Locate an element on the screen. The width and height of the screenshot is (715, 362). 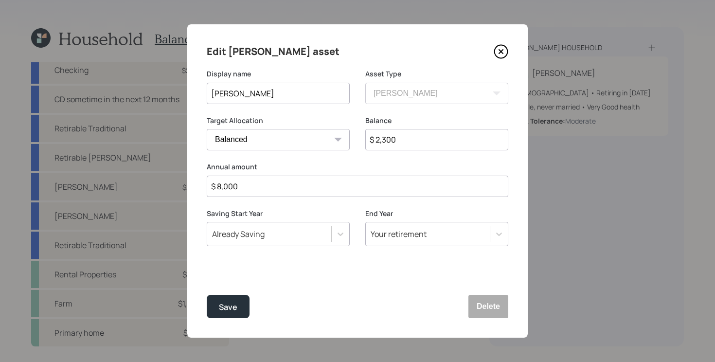
label: Saving Start Year is located at coordinates (278, 213).